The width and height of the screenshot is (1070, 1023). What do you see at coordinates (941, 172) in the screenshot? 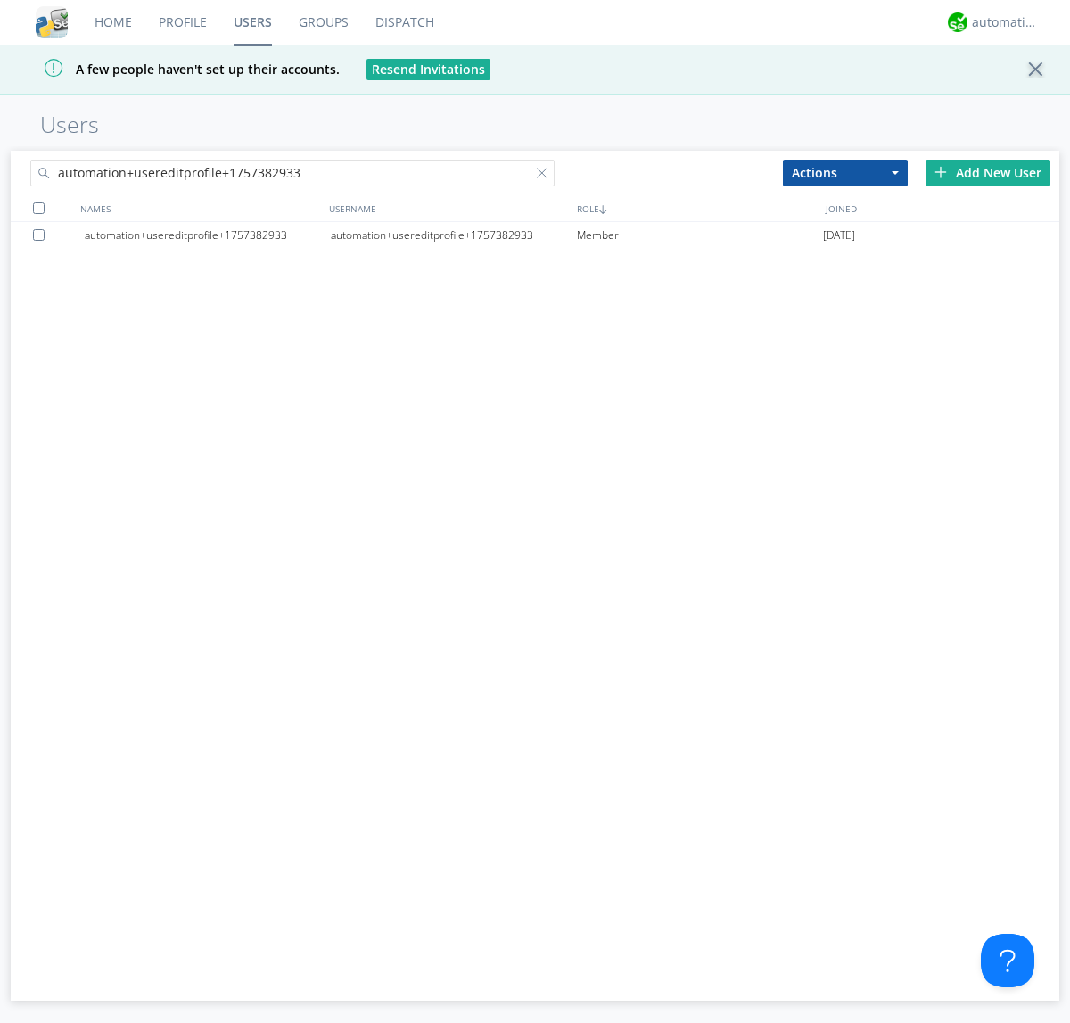
I see `img: plus.svg` at bounding box center [941, 172].